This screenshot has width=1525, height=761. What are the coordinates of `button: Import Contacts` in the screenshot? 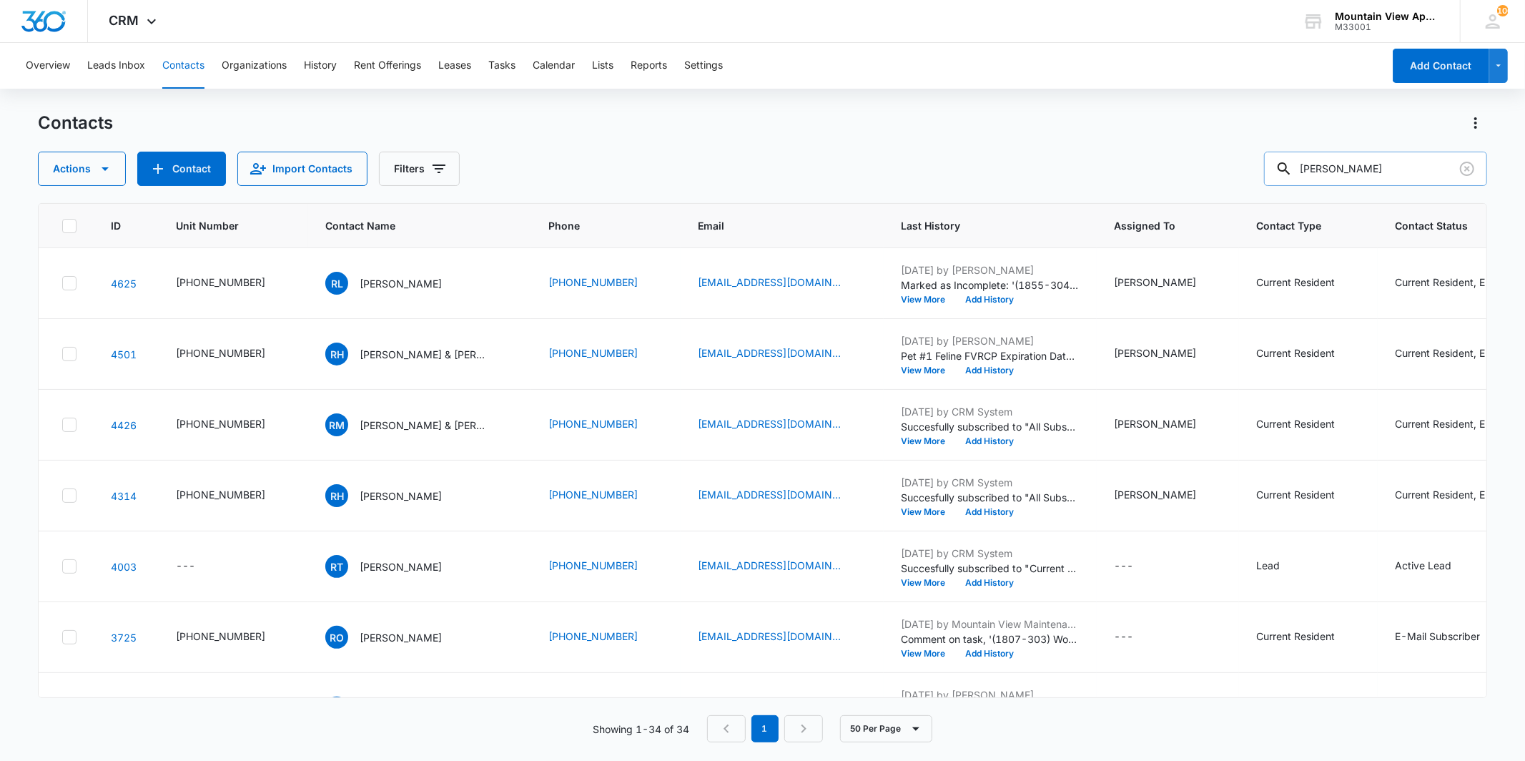 It's located at (302, 169).